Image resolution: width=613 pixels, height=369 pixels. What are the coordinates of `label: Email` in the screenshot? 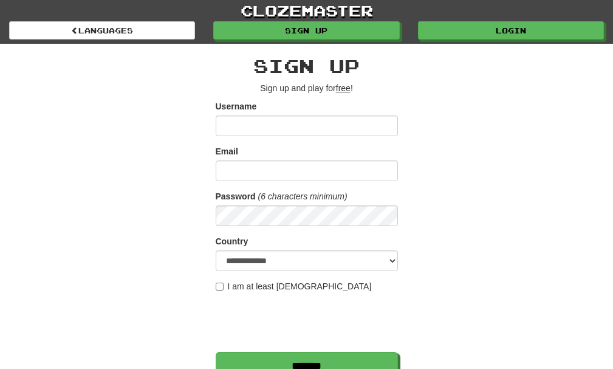 It's located at (226, 151).